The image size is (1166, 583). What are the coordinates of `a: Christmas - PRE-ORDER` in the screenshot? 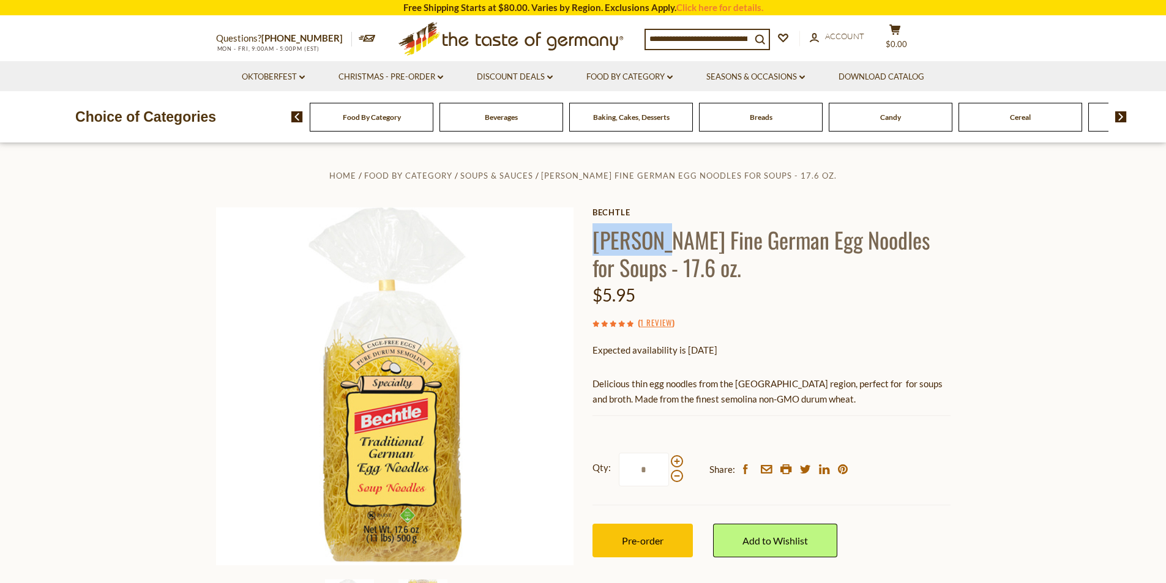 It's located at (391, 77).